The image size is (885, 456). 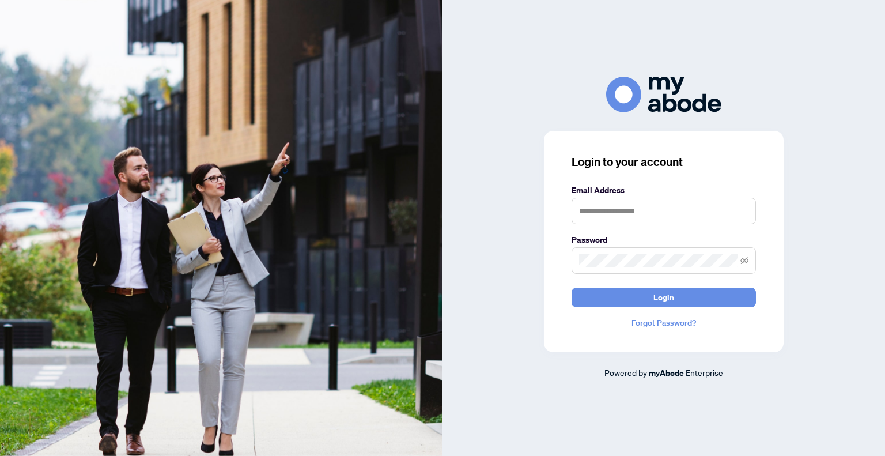 What do you see at coordinates (704, 372) in the screenshot?
I see `span: Enterprise` at bounding box center [704, 372].